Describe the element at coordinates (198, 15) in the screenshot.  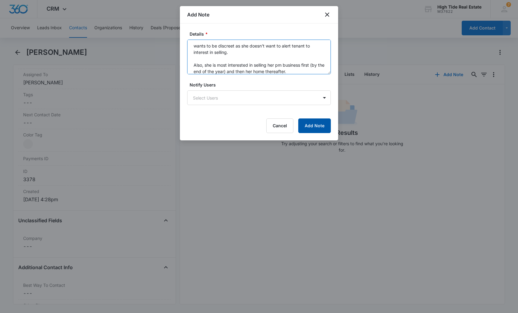
I see `h1: Add Note` at that location.